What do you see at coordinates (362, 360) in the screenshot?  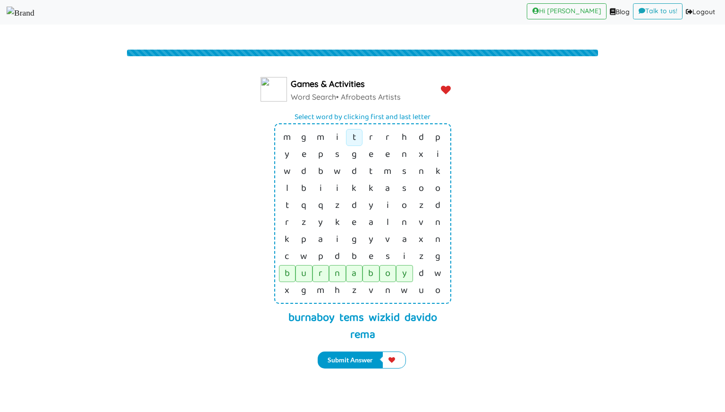 I see `div: Submit Answer` at bounding box center [362, 360].